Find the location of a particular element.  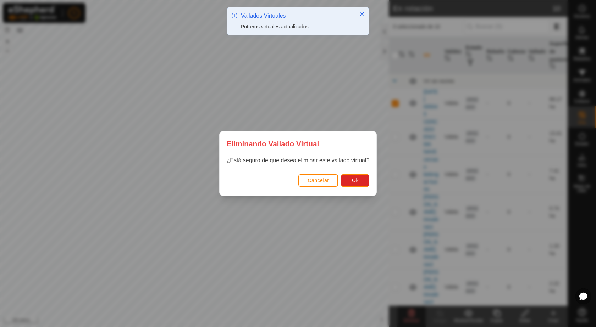

span: Eliminando Vallado Virtual is located at coordinates (273, 144).